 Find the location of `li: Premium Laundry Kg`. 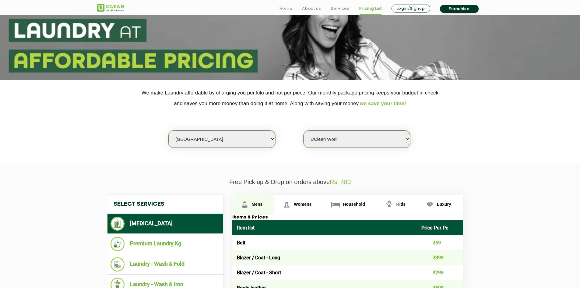

li: Premium Laundry Kg is located at coordinates (165, 244).